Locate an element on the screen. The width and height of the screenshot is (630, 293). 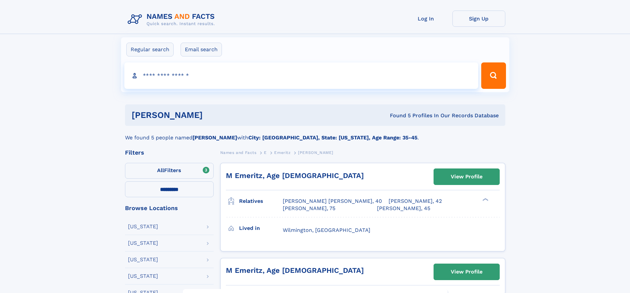
label: Email search is located at coordinates (201, 50).